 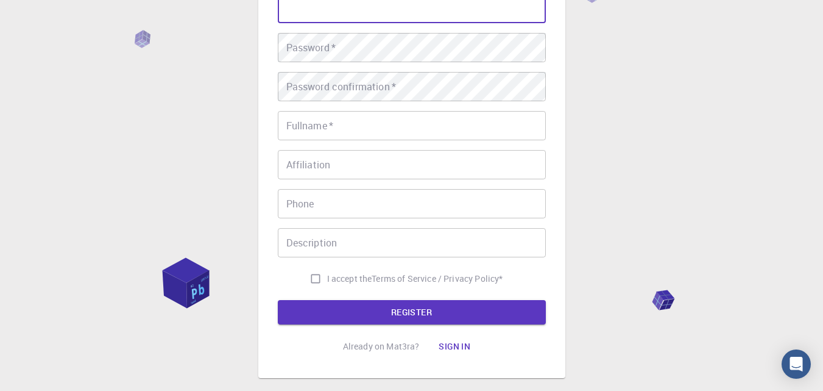 I want to click on span: I accept the, so click(x=350, y=278).